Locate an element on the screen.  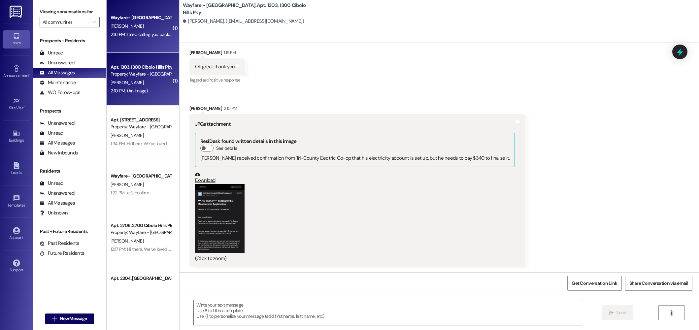
button: Zoom image is located at coordinates (220, 218).